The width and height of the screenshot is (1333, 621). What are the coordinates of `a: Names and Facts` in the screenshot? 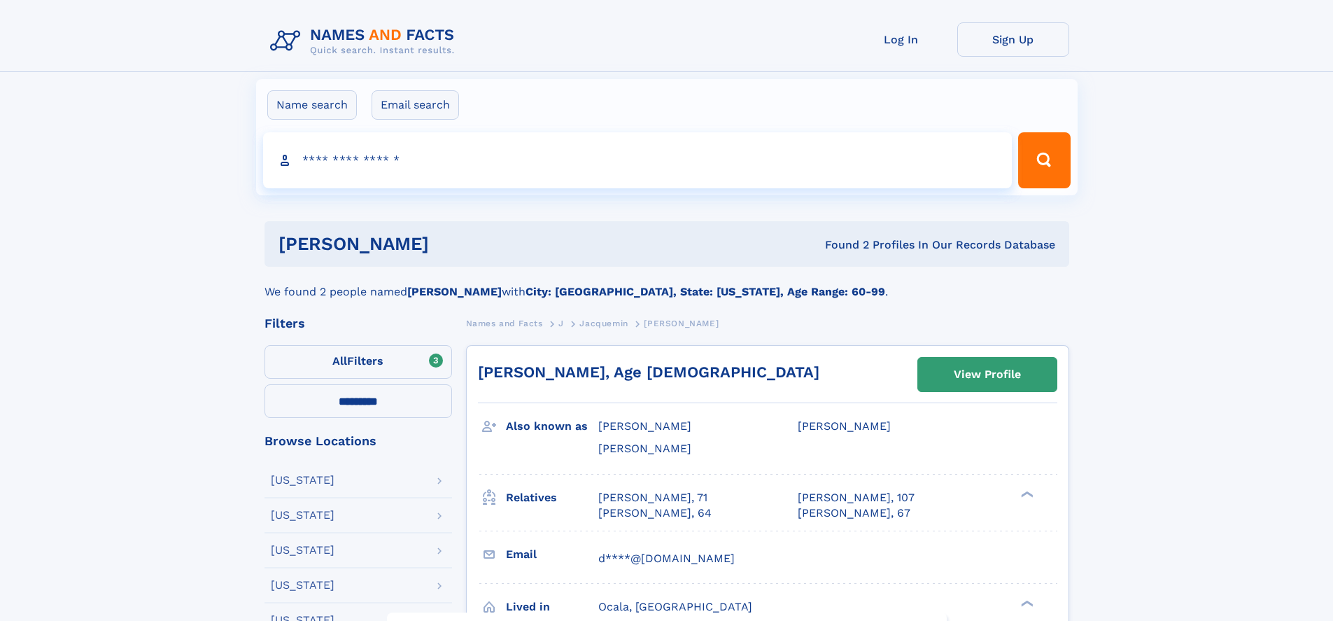 It's located at (504, 323).